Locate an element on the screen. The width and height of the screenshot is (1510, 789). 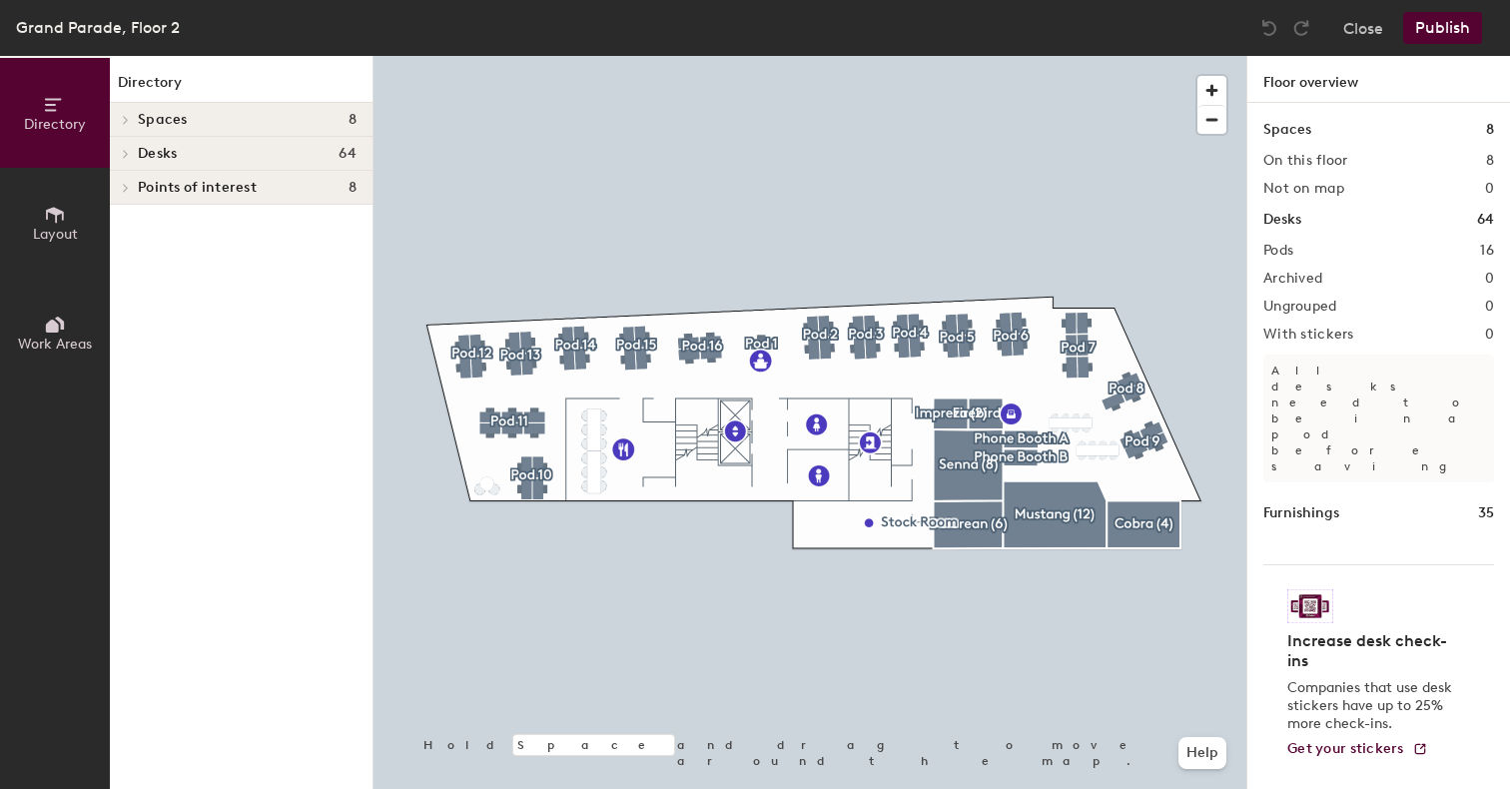
h2: Pods is located at coordinates (1278, 251).